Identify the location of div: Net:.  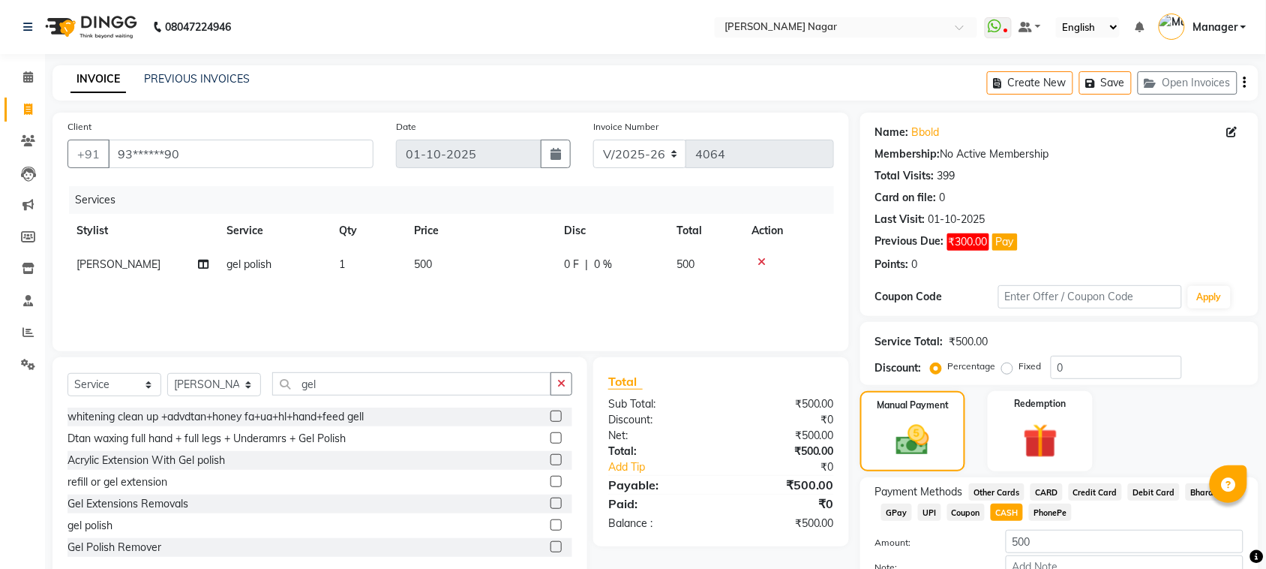
(659, 435).